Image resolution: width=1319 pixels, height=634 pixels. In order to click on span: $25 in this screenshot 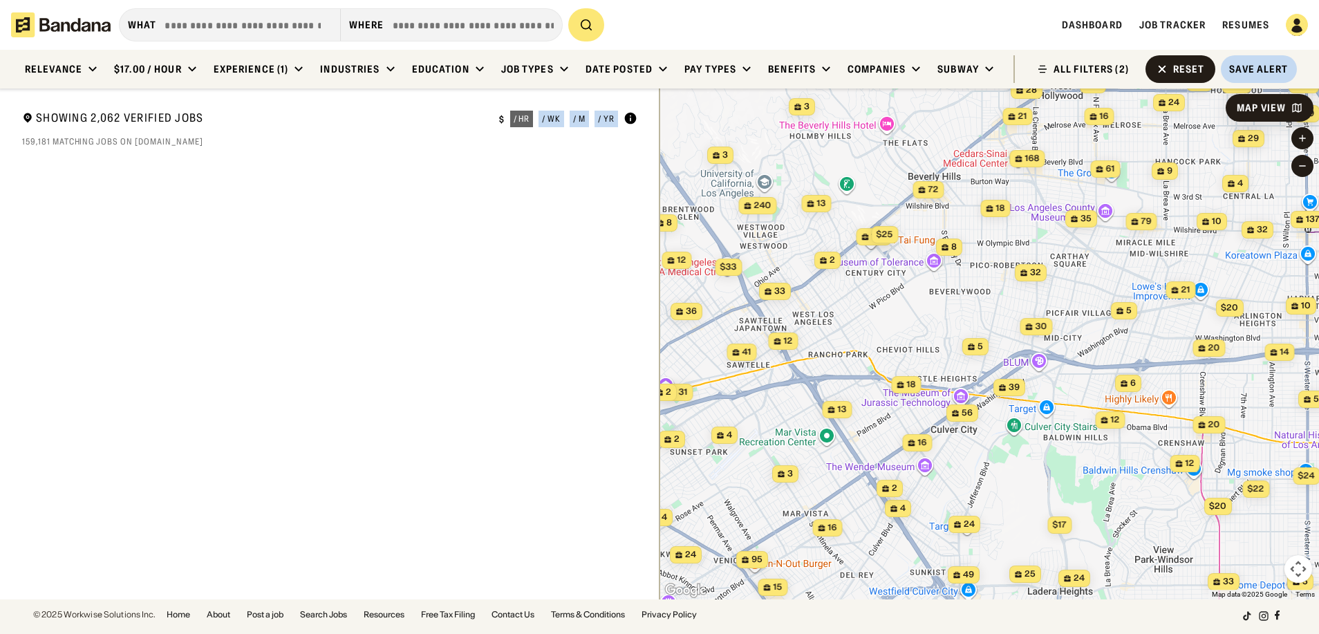, I will do `click(885, 234)`.